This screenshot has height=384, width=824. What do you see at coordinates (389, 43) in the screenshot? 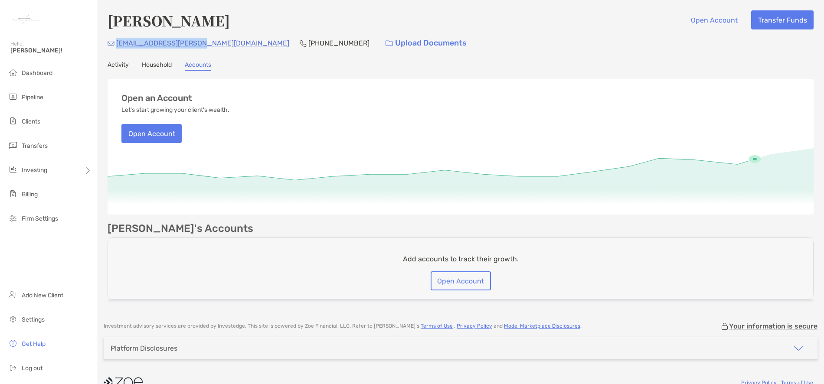
I see `img: button icon` at bounding box center [389, 43].